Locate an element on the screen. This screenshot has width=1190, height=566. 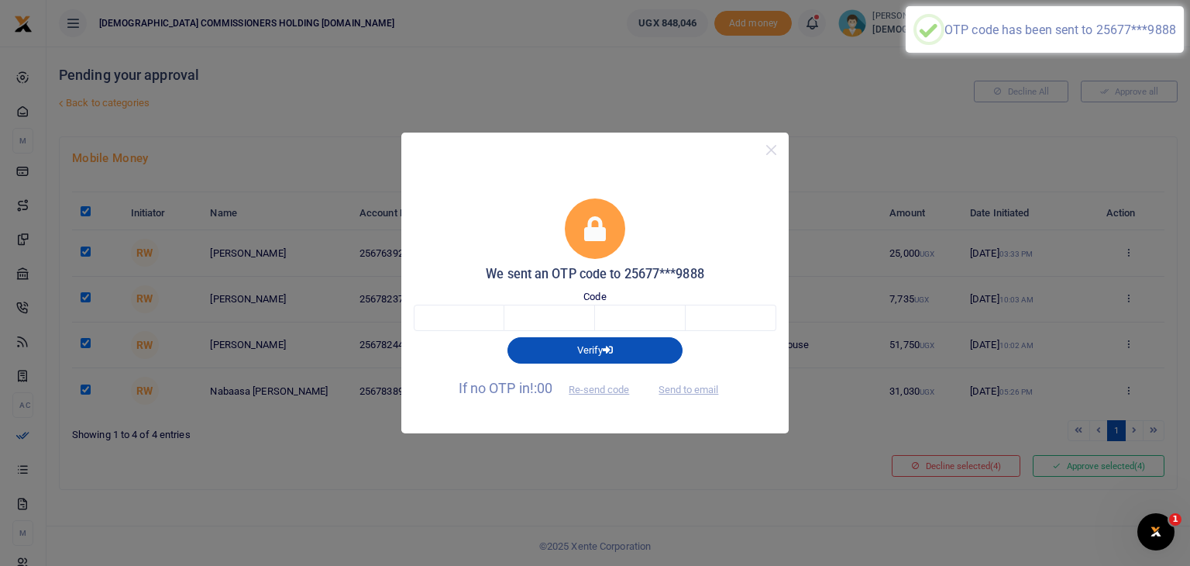
label: Code is located at coordinates (594, 297).